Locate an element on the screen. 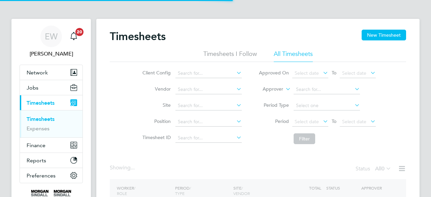 This screenshot has height=197, width=431. div: Timesheets is located at coordinates (51, 124).